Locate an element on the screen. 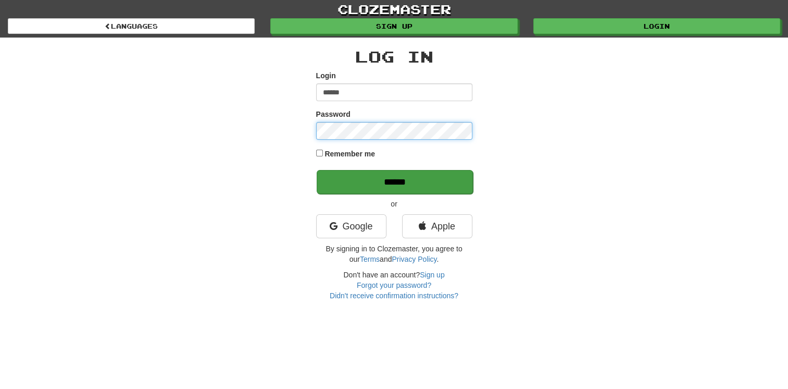 This screenshot has height=389, width=788. a: Terms is located at coordinates (370, 259).